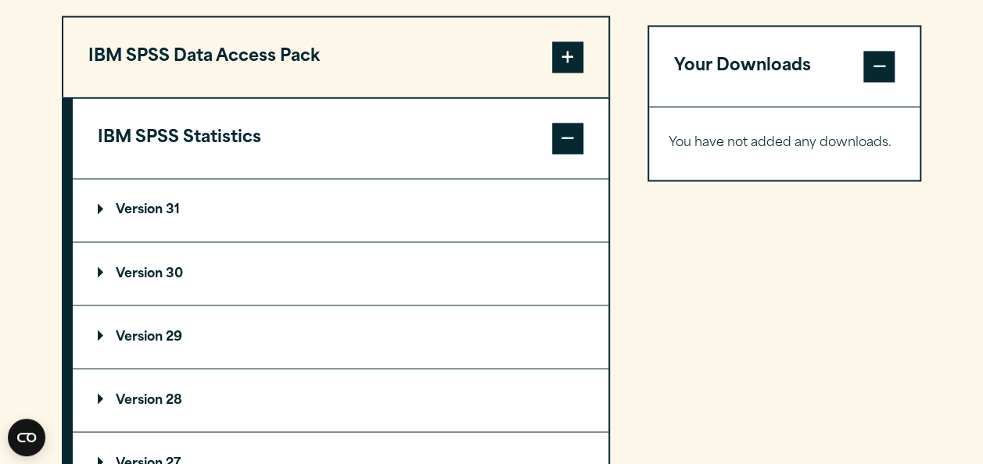 The height and width of the screenshot is (464, 983). Describe the element at coordinates (784, 143) in the screenshot. I see `p: You have not added any downloads.` at that location.